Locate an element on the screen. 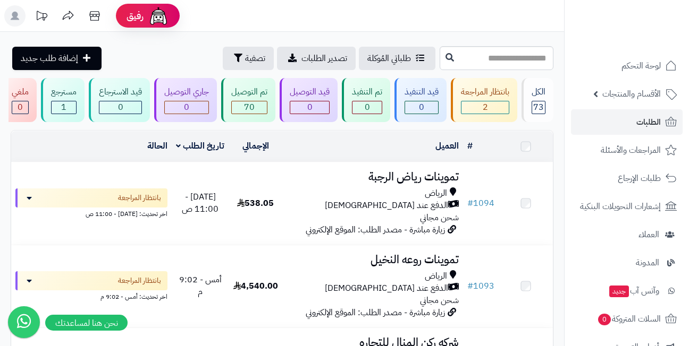 The image size is (689, 346). span: طلبات الإرجاع is located at coordinates (639, 179).